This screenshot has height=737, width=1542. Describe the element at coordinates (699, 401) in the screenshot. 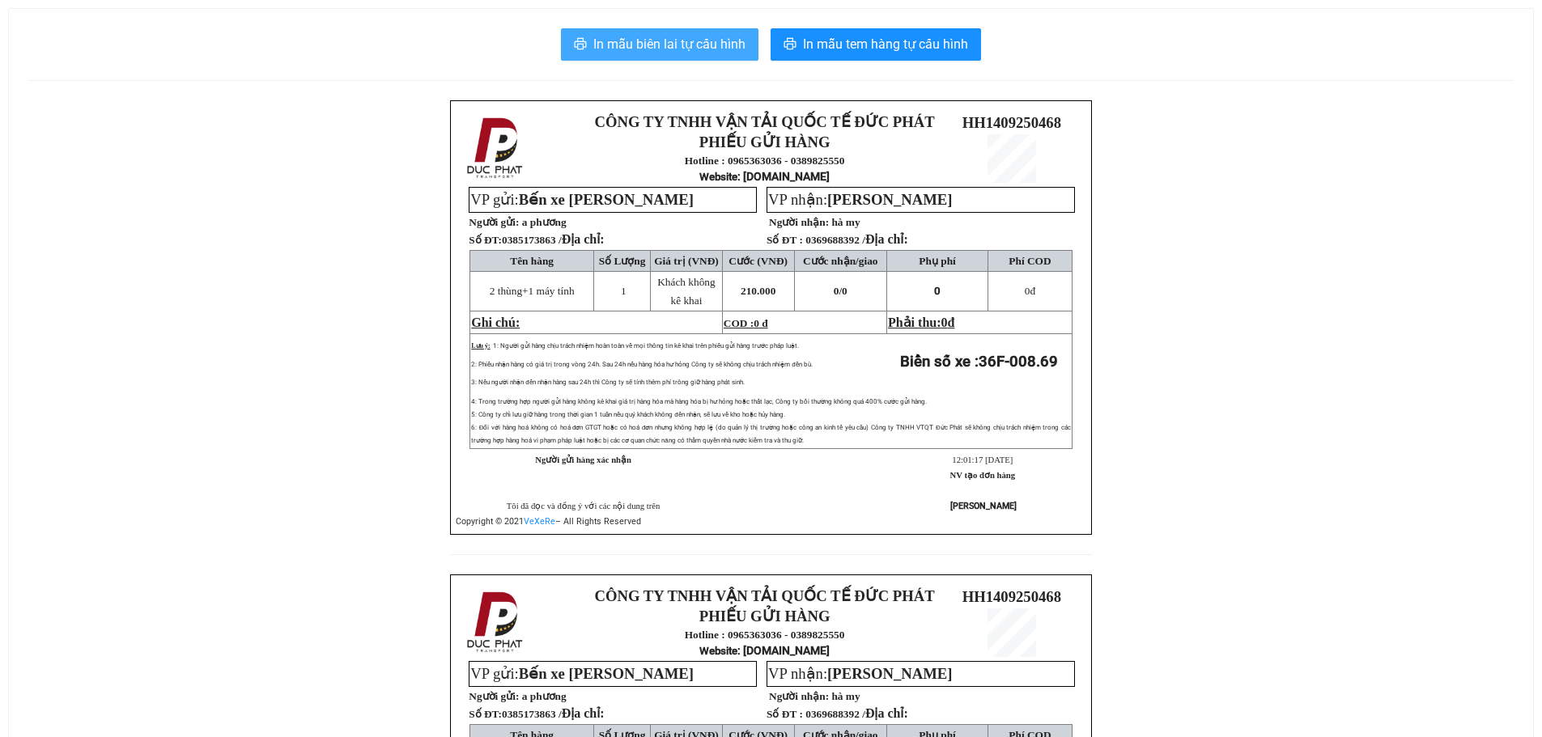

I see `span: 4: Trong trường hợp người gửi hàng không kê khai giá trị hàng hóa mà hàng hóa bị hư hỏng hoặc thấ...` at that location.